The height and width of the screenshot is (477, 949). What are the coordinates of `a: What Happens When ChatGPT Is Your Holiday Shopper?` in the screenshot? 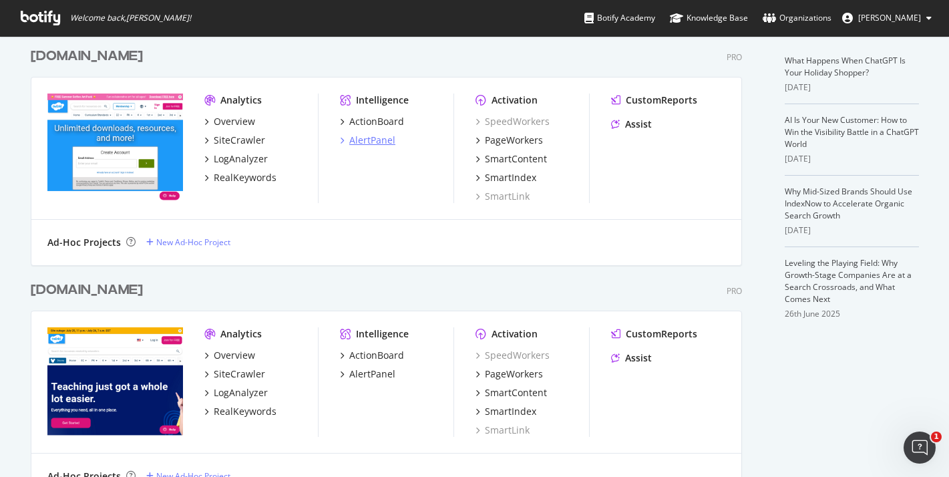 It's located at (845, 66).